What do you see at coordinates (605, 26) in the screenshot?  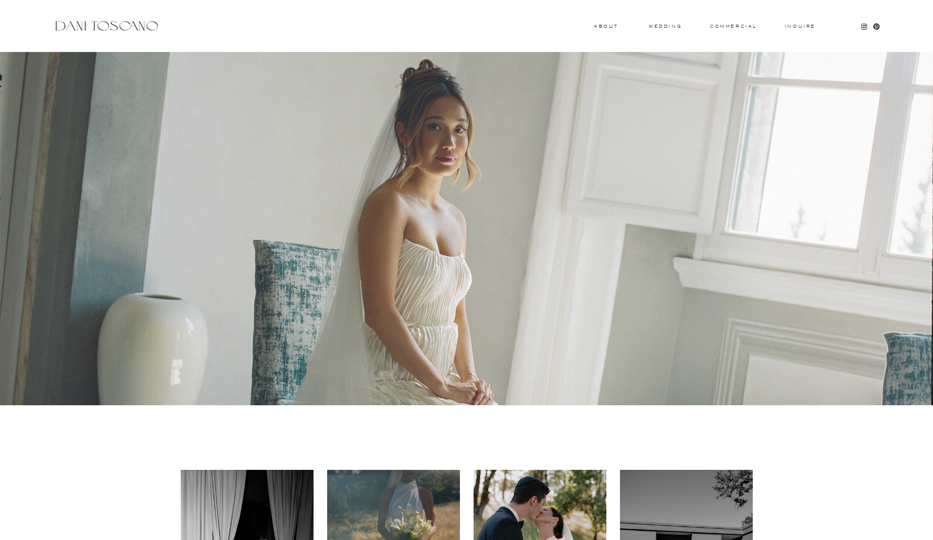 I see `h3: About` at bounding box center [605, 26].